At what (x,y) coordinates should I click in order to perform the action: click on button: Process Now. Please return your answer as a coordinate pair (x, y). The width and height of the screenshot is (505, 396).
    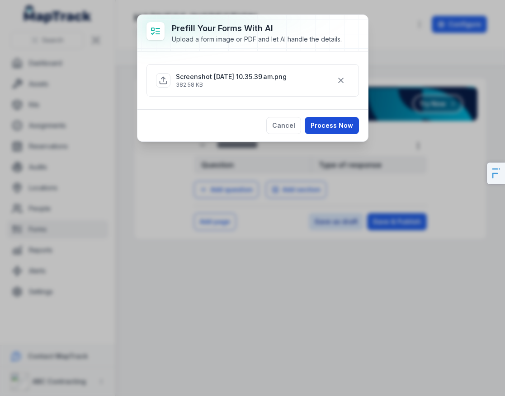
    Looking at the image, I should click on (332, 126).